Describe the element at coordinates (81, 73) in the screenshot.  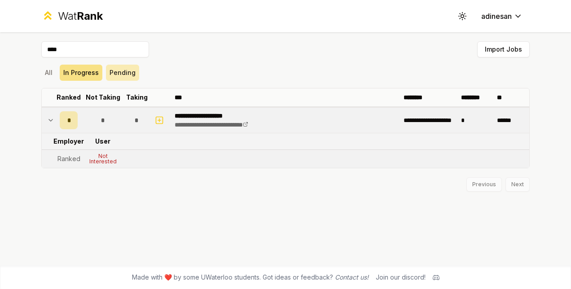
I see `button: In Progress` at that location.